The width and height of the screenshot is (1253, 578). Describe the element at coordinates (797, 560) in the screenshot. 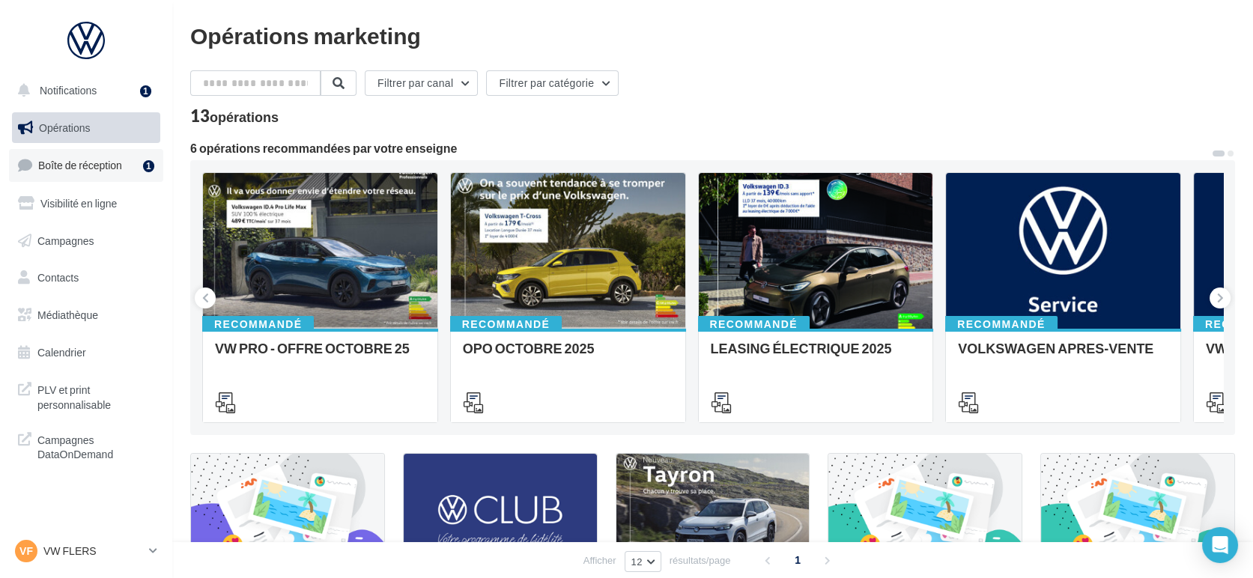

I see `span: 1` at that location.